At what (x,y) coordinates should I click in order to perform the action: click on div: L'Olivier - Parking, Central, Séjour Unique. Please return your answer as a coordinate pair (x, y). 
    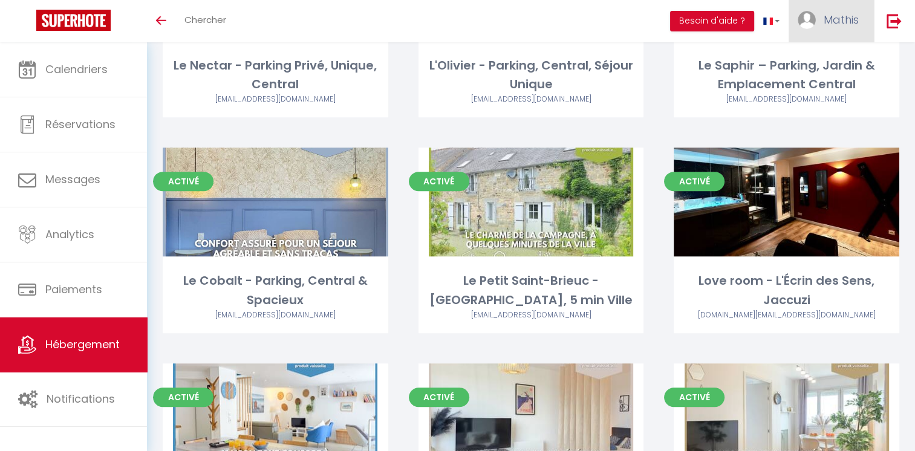
    Looking at the image, I should click on (531, 75).